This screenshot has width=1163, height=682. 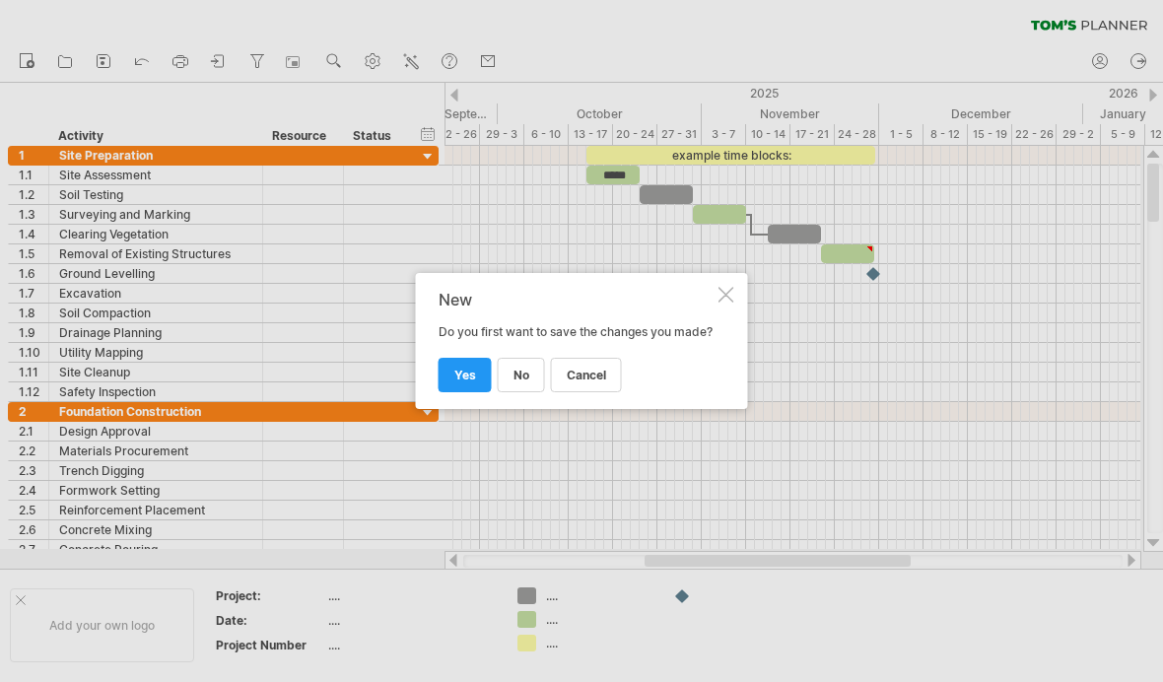 I want to click on span: yes, so click(x=465, y=375).